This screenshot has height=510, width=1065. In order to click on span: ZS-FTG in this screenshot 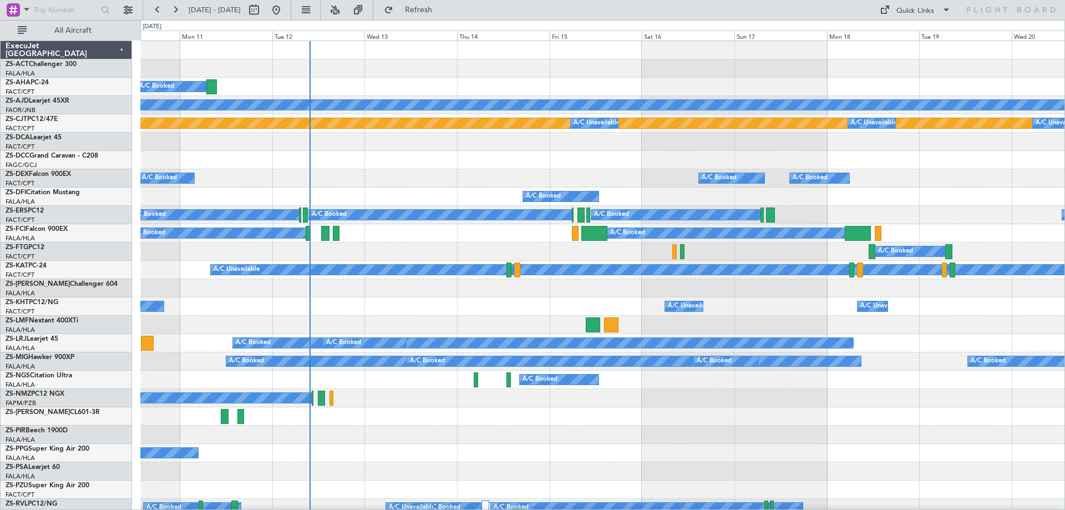, I will do `click(17, 247)`.